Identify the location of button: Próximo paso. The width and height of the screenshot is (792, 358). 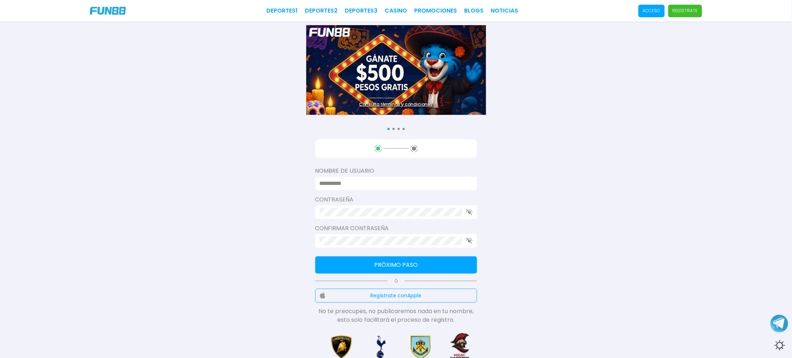
(396, 265).